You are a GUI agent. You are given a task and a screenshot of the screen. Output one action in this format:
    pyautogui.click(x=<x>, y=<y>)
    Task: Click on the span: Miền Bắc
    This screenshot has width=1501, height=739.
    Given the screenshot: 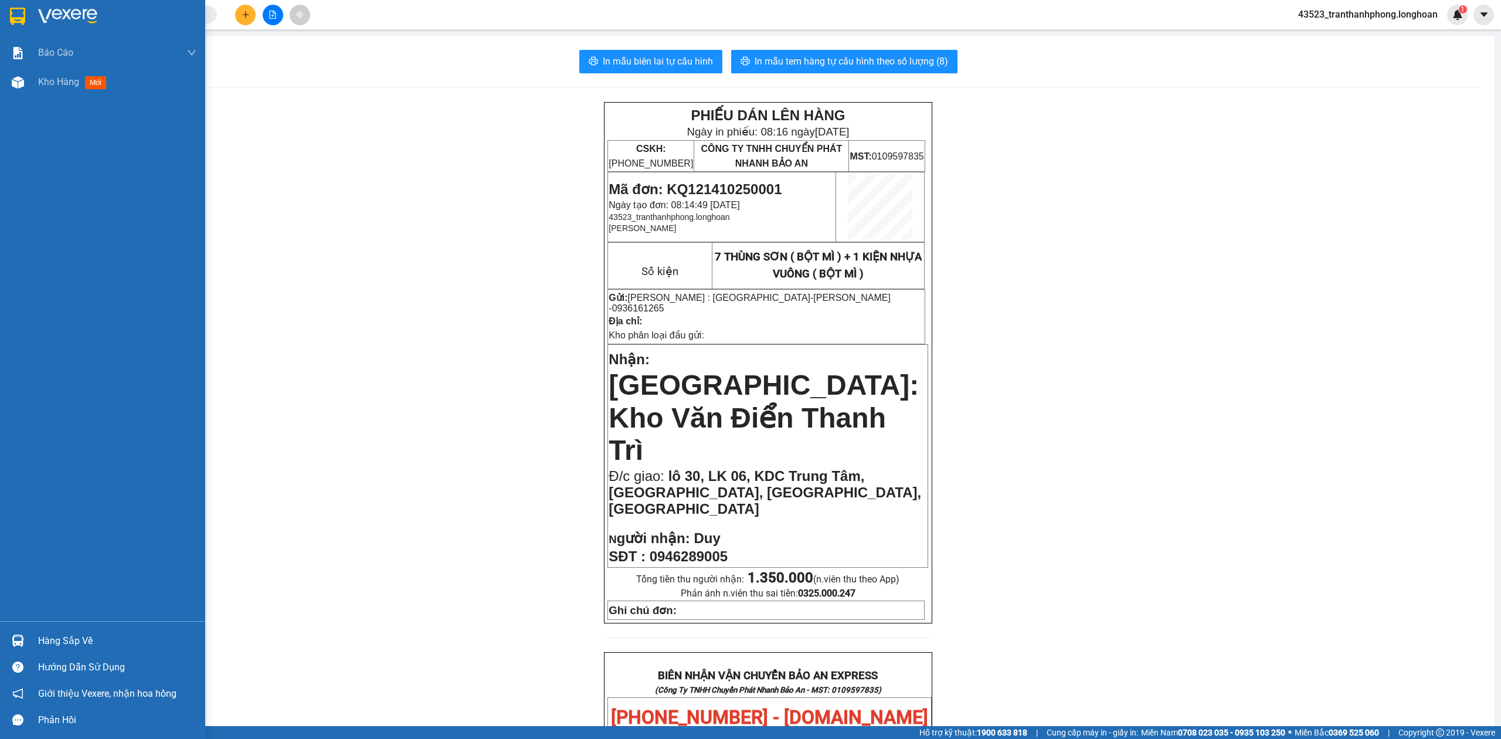 What is the action you would take?
    pyautogui.click(x=1336, y=732)
    